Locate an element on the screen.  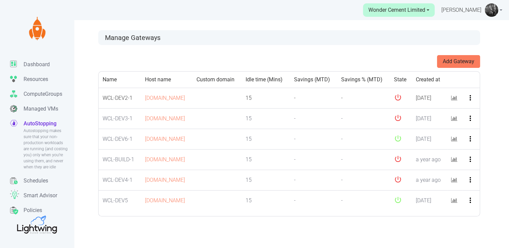
p: Managed VMs is located at coordinates (41, 109).